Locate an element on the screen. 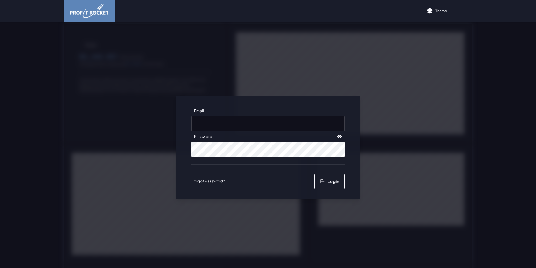 Image resolution: width=536 pixels, height=268 pixels. a: Forgot Password? is located at coordinates (208, 181).